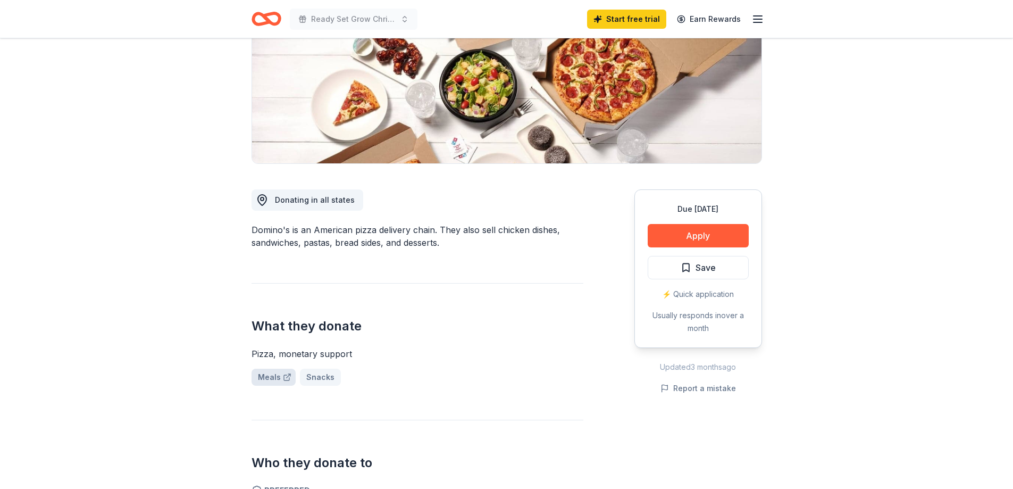 This screenshot has width=1013, height=489. Describe the element at coordinates (418, 354) in the screenshot. I see `div: Pizza, monetary support` at that location.